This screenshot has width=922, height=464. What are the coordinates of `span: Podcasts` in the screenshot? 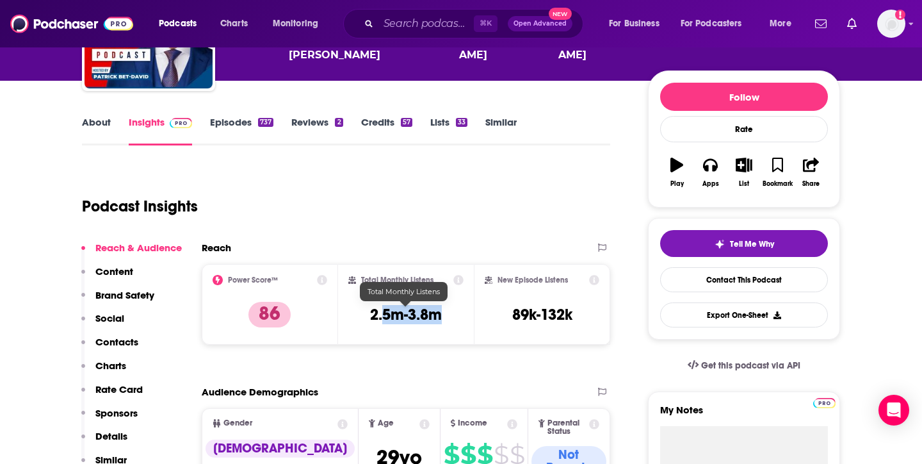 It's located at (177, 24).